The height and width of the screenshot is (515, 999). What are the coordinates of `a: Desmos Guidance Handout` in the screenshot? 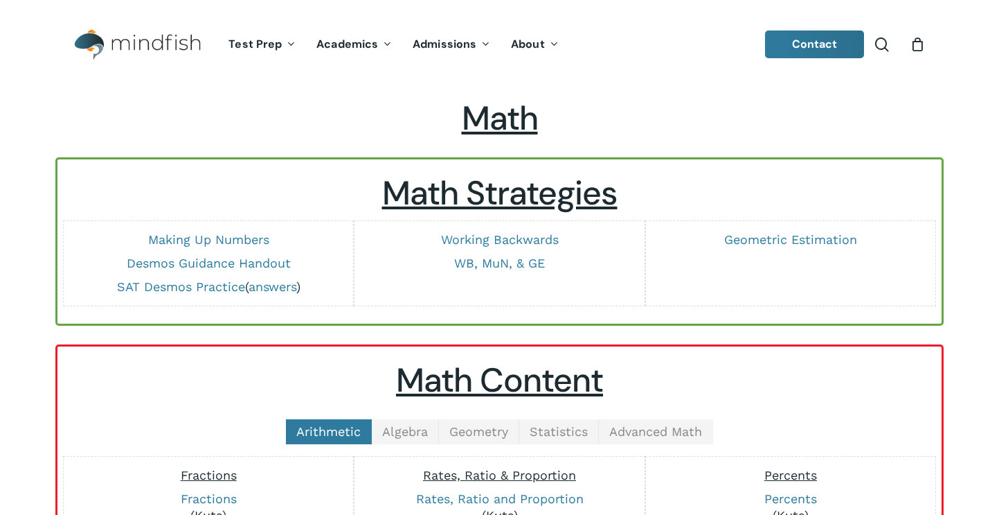 It's located at (208, 262).